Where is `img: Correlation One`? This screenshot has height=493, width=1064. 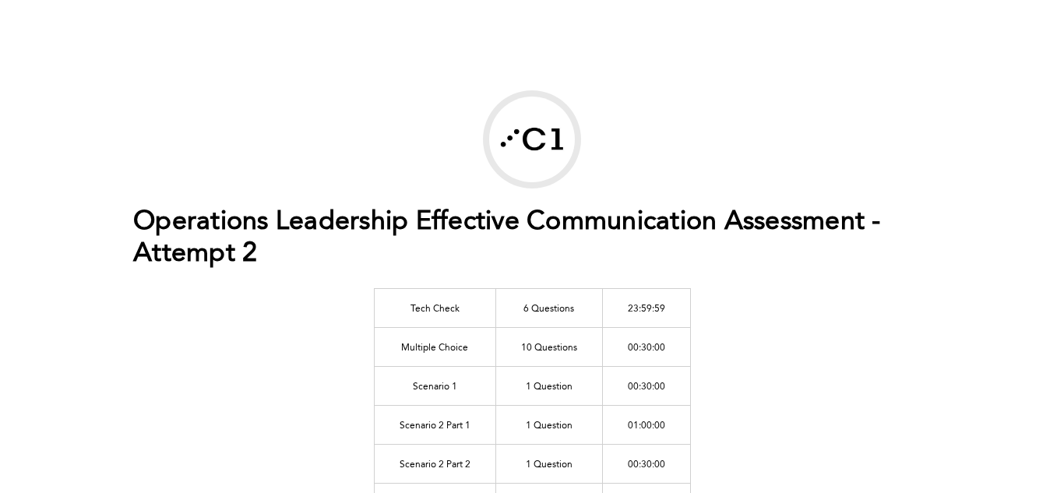 img: Correlation One is located at coordinates (532, 139).